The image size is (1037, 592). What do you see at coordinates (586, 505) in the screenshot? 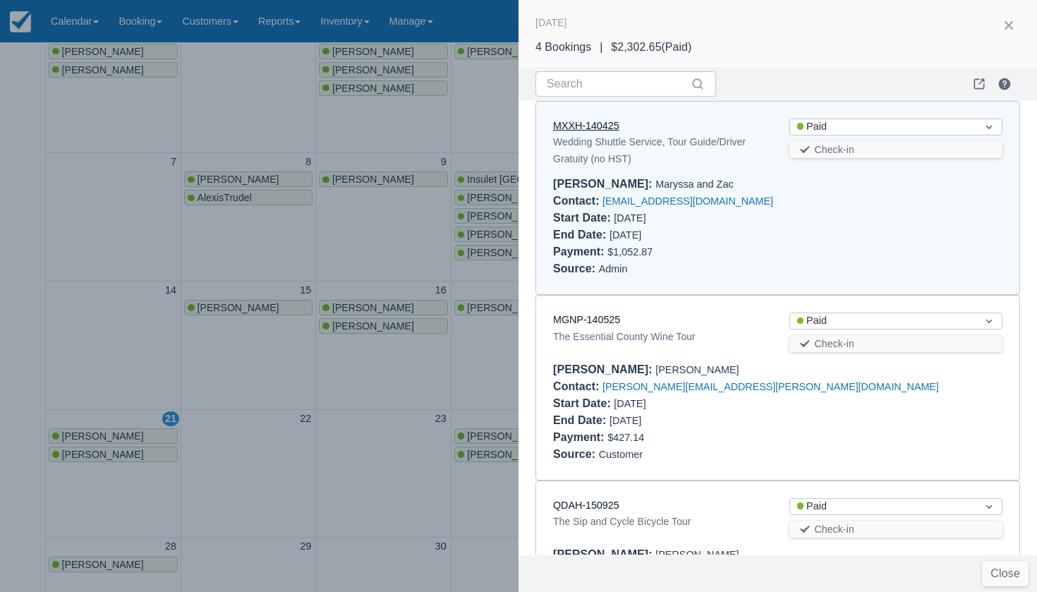
I see `a: QDAH-150925` at bounding box center [586, 505].